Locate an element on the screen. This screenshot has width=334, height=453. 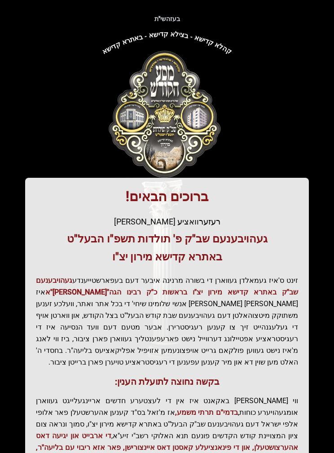
h1: ברוכים הבאים! is located at coordinates (167, 197).